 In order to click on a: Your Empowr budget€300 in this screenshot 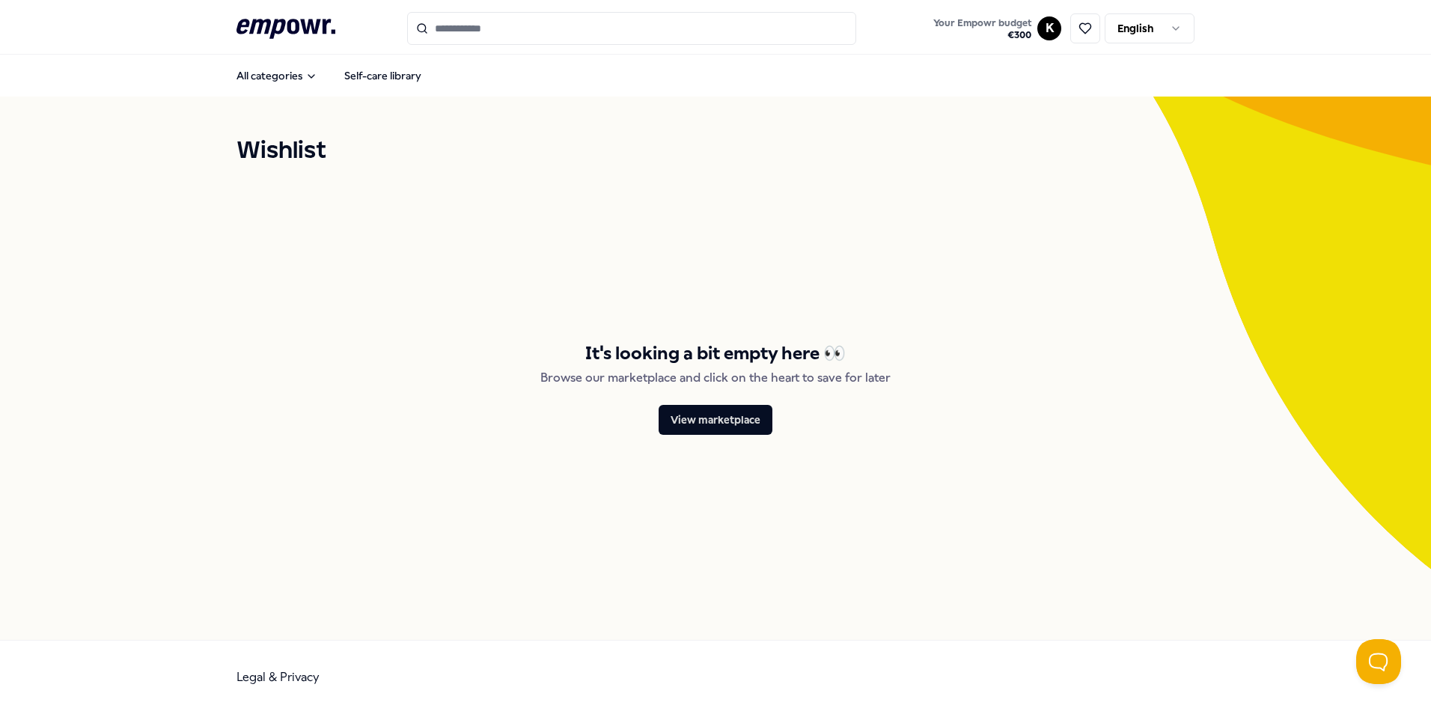, I will do `click(982, 28)`.